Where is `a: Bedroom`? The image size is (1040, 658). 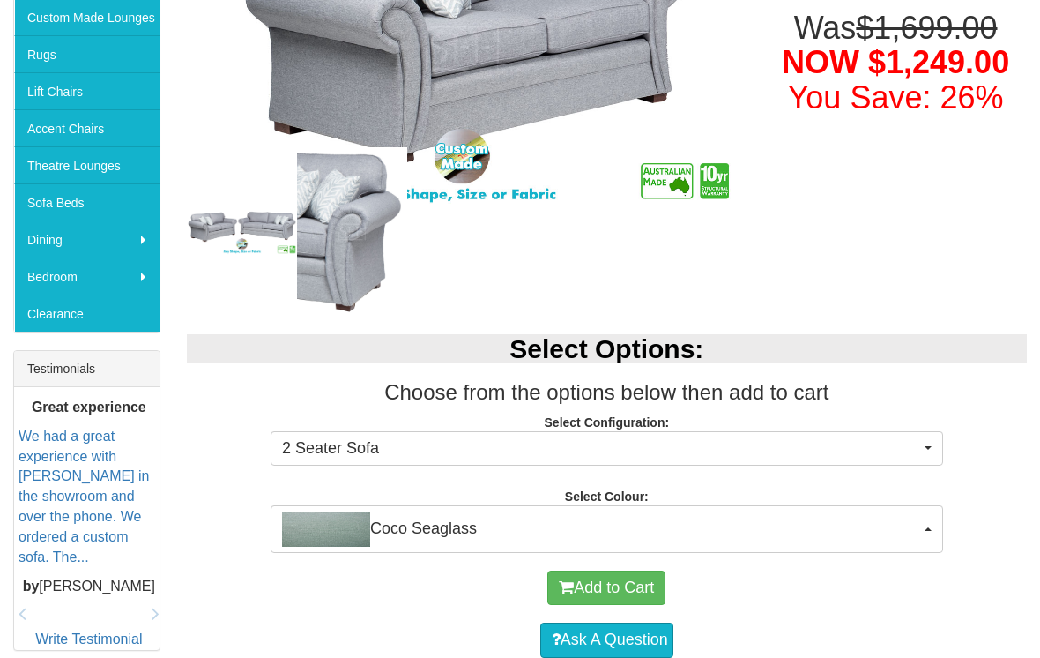 a: Bedroom is located at coordinates (86, 276).